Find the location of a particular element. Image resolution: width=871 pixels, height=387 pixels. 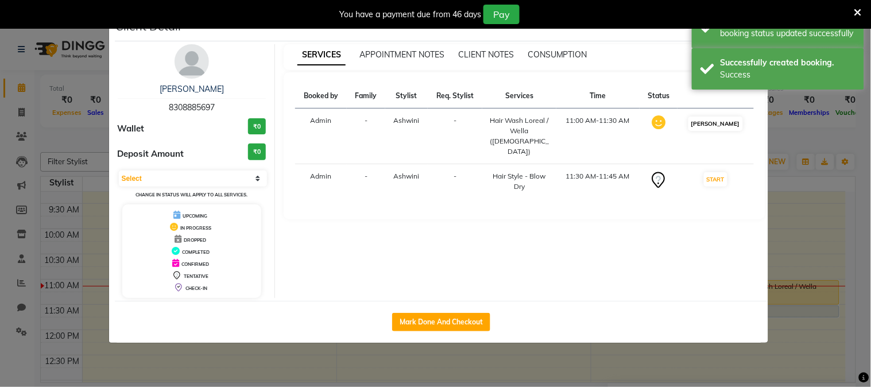

span: APPOINTMENT NOTES is located at coordinates (402, 55).